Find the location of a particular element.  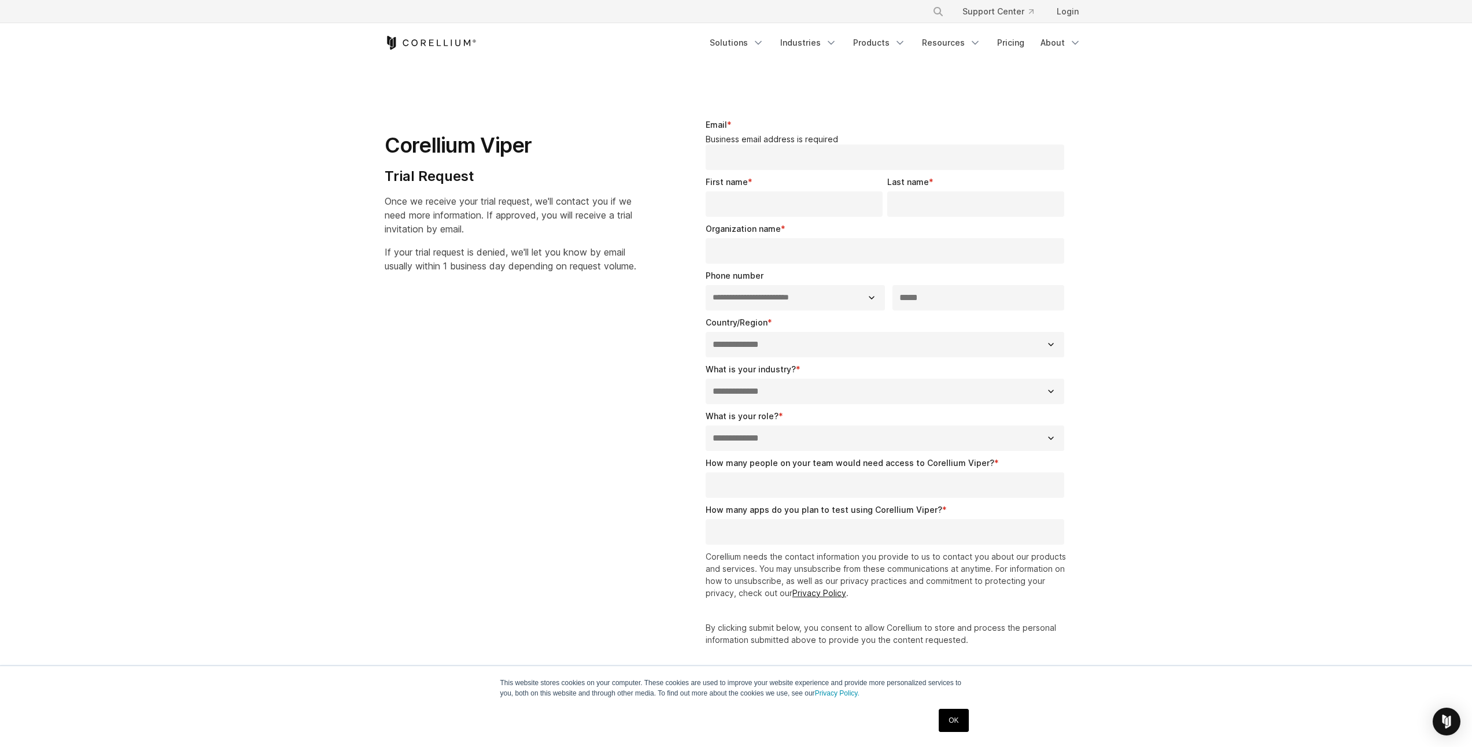

h1: Corellium Viper is located at coordinates (510, 145).